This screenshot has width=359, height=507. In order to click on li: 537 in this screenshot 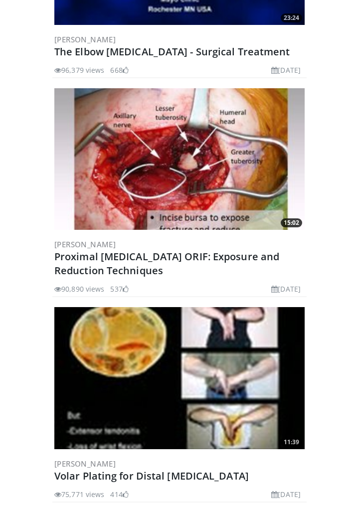, I will do `click(119, 289)`.